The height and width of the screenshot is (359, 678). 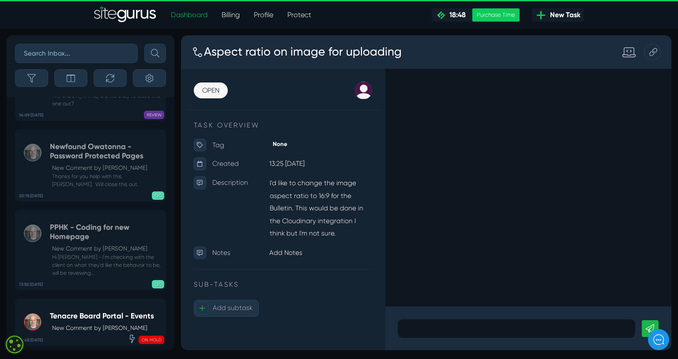 I want to click on span: Add subtask, so click(x=54, y=287).